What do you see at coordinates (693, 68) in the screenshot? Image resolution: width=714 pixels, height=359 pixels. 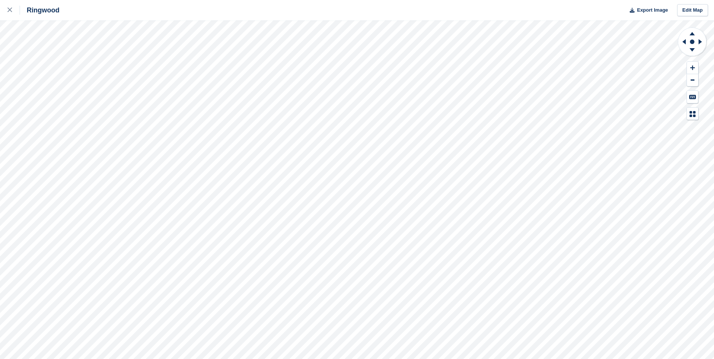 I see `button: Zoom In` at bounding box center [693, 68].